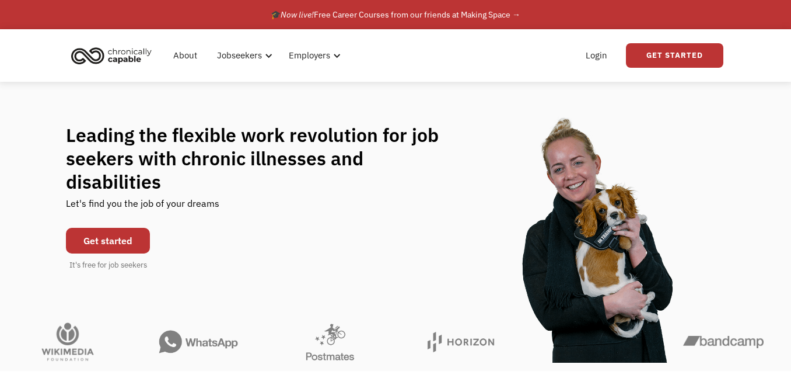 The image size is (791, 385). What do you see at coordinates (185, 55) in the screenshot?
I see `a: About` at bounding box center [185, 55].